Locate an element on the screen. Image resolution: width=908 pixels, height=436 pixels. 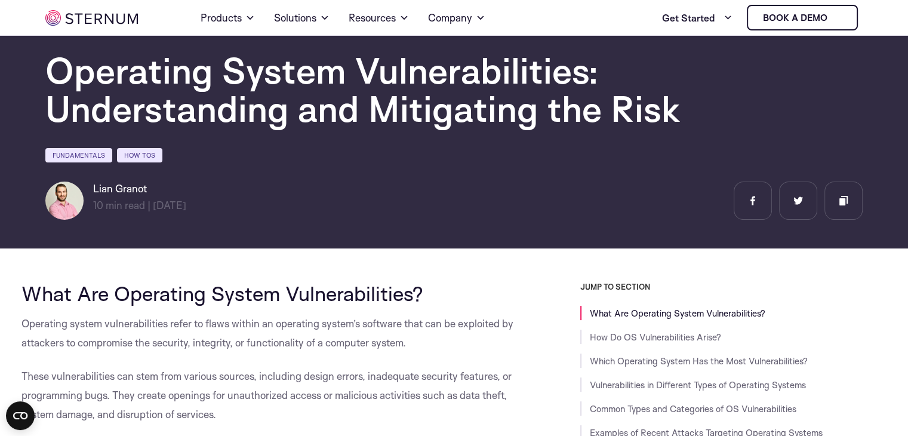
button: Open CMP widget is located at coordinates (20, 415).